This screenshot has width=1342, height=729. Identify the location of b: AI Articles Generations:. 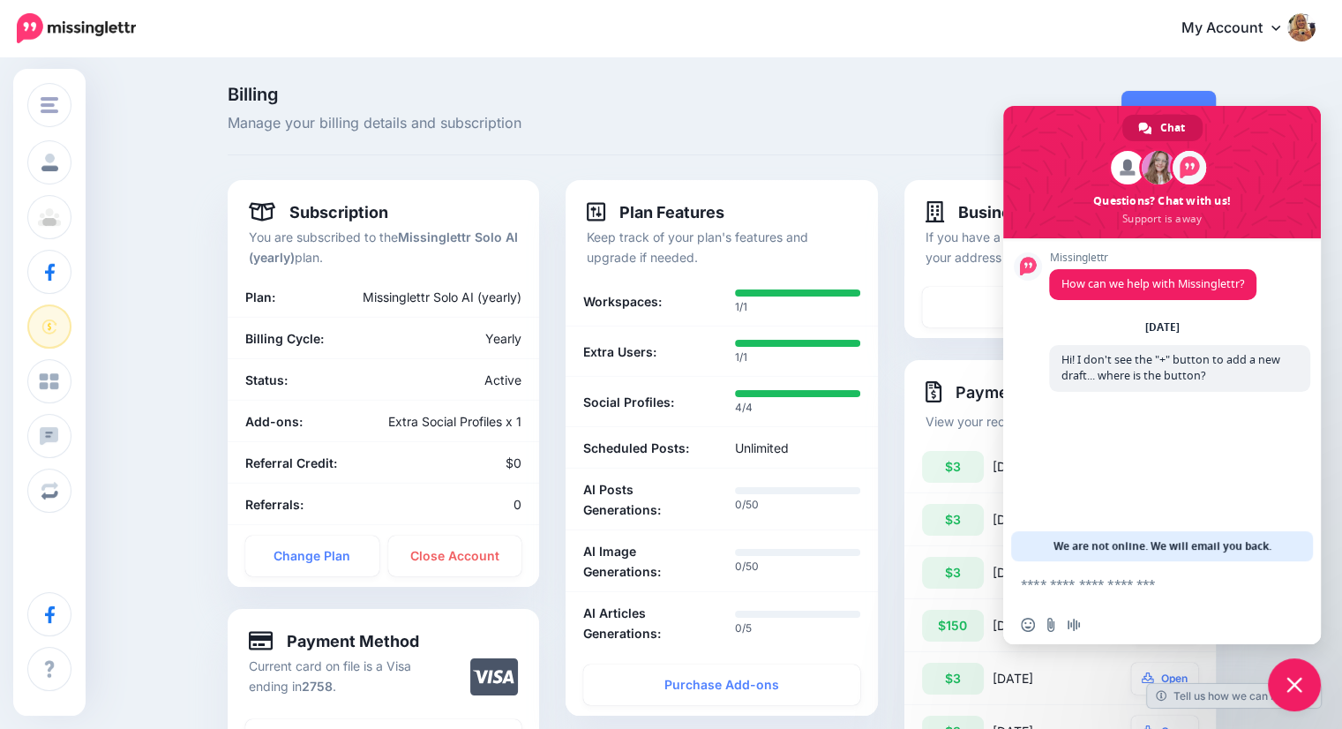
(646, 623).